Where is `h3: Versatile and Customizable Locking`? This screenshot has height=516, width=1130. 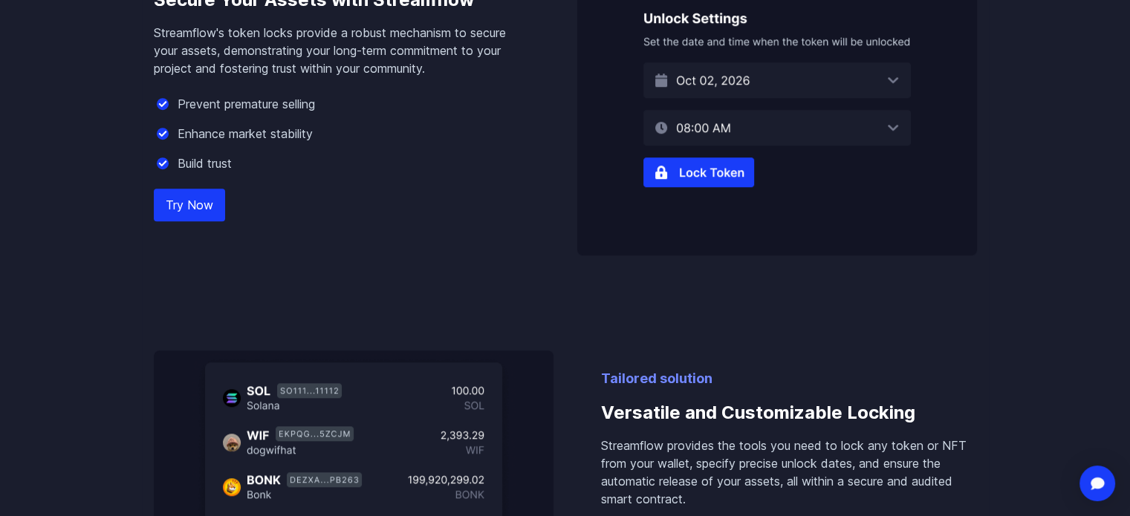 h3: Versatile and Customizable Locking is located at coordinates (789, 413).